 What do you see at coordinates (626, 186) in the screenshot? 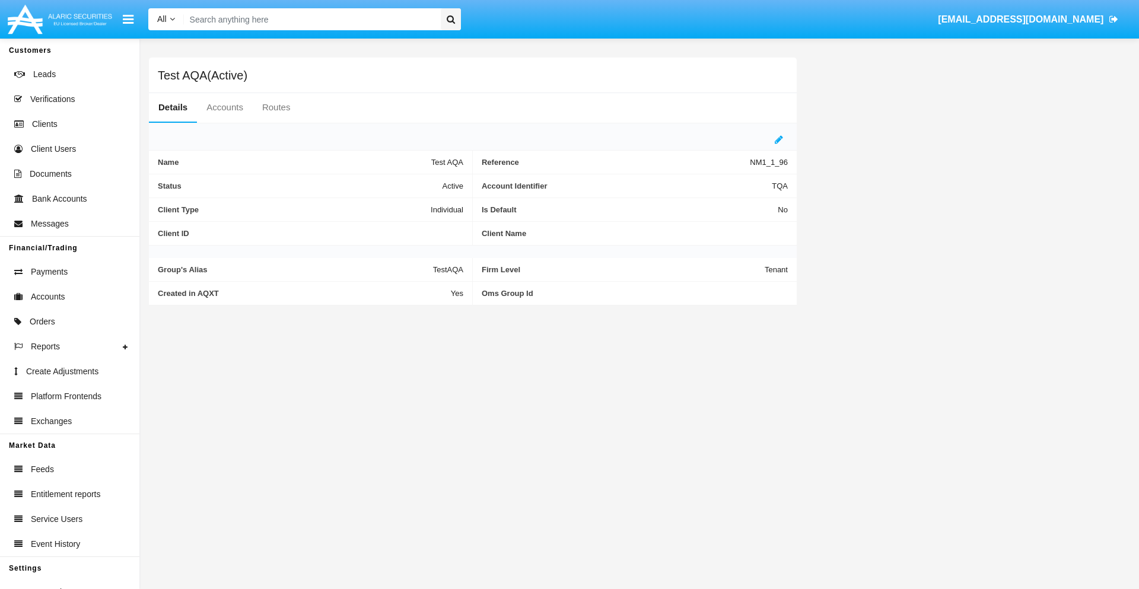
I see `span: Account Identifier` at bounding box center [626, 186].